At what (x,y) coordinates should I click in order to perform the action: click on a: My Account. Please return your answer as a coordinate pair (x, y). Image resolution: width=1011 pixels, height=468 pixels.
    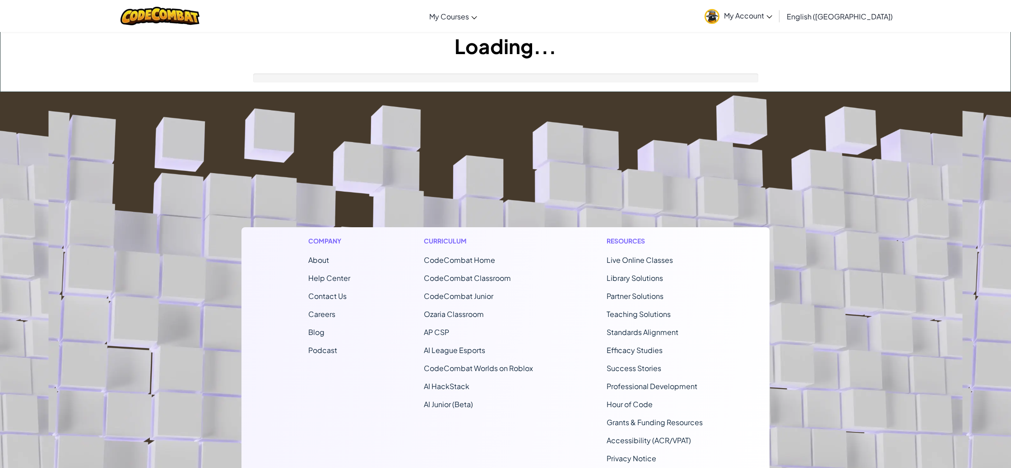
    Looking at the image, I should click on (738, 16).